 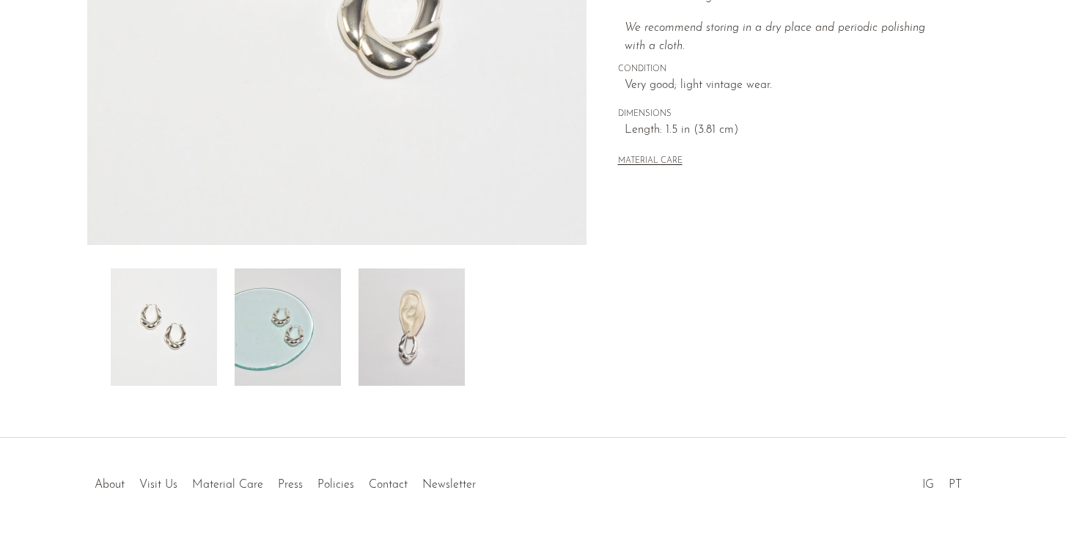 What do you see at coordinates (783, 70) in the screenshot?
I see `span: CONDITION` at bounding box center [783, 70].